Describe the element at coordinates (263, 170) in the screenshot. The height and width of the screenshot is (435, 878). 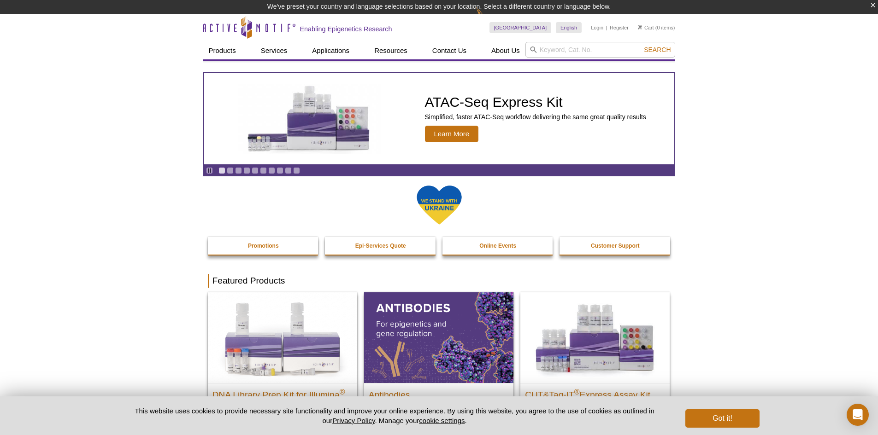
I see `a: Go to slide 6` at that location.